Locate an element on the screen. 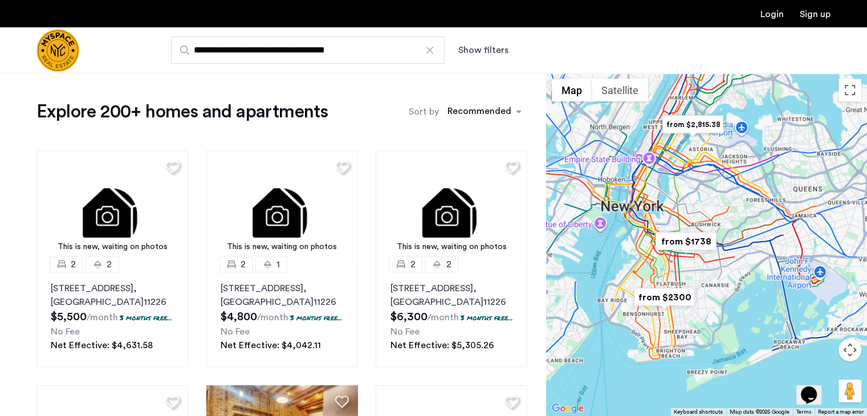  a: Cazamio Logo is located at coordinates (58, 50).